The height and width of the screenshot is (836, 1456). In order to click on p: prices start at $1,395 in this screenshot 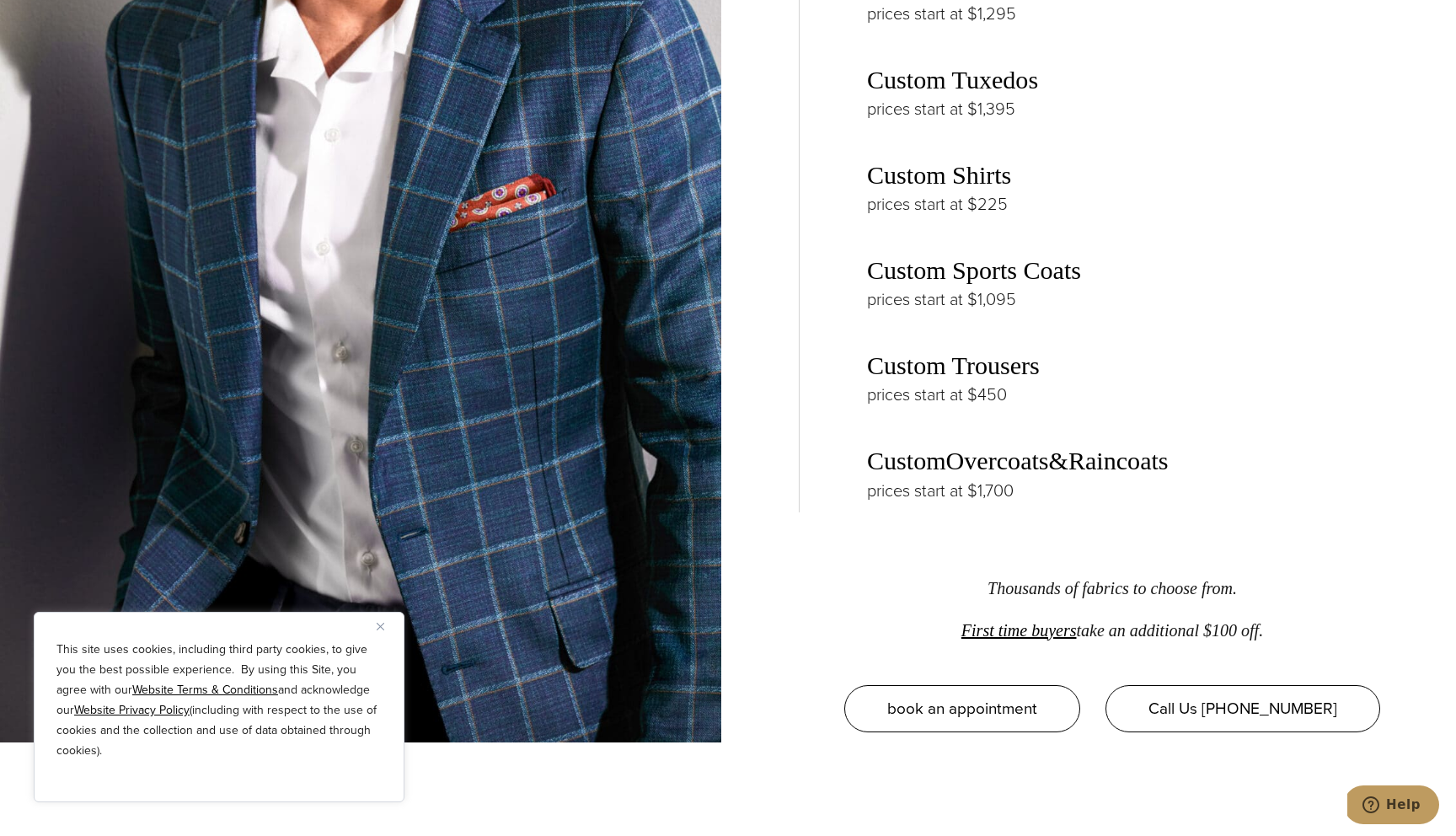, I will do `click(1146, 109)`.